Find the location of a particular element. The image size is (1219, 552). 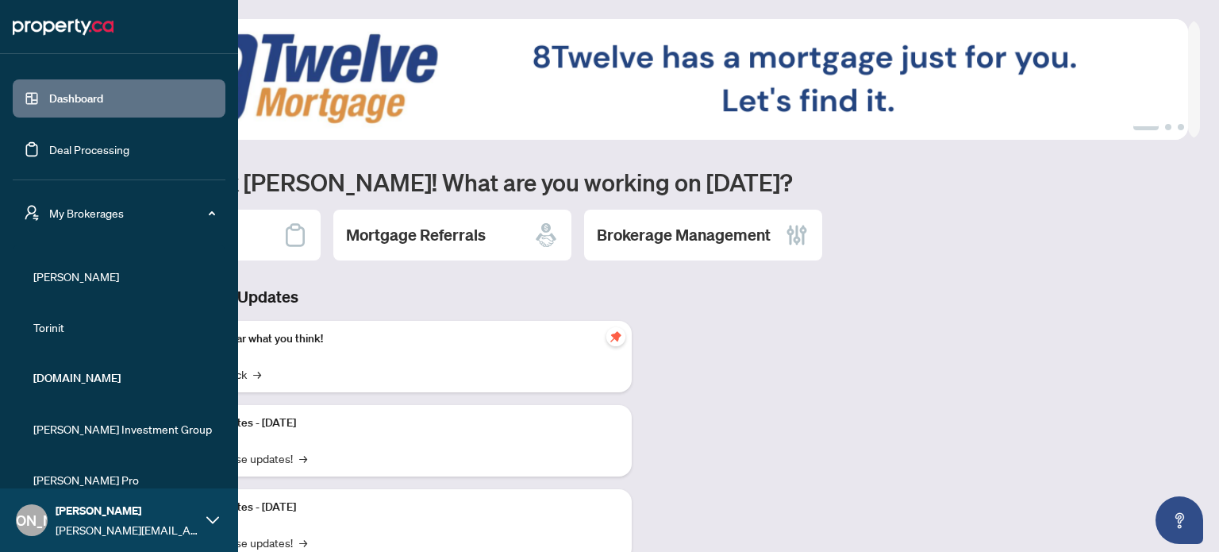

p: We want to hear what you think! is located at coordinates (393, 339).